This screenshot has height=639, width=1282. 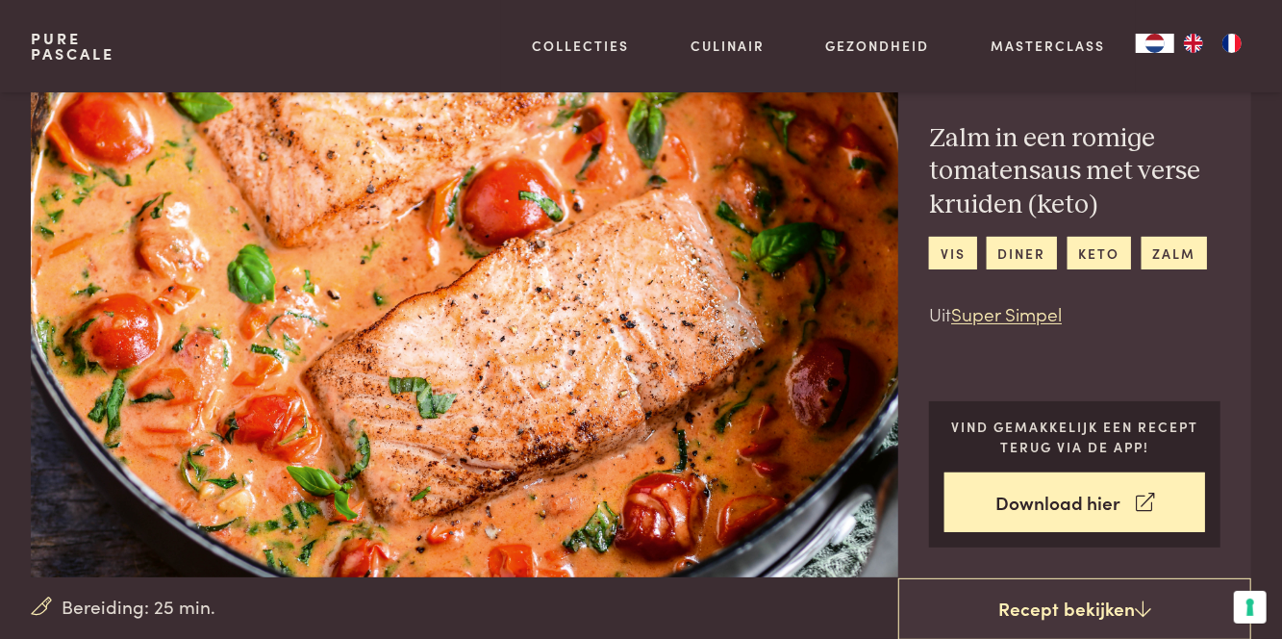 What do you see at coordinates (727, 45) in the screenshot?
I see `a: Culinair` at bounding box center [727, 45].